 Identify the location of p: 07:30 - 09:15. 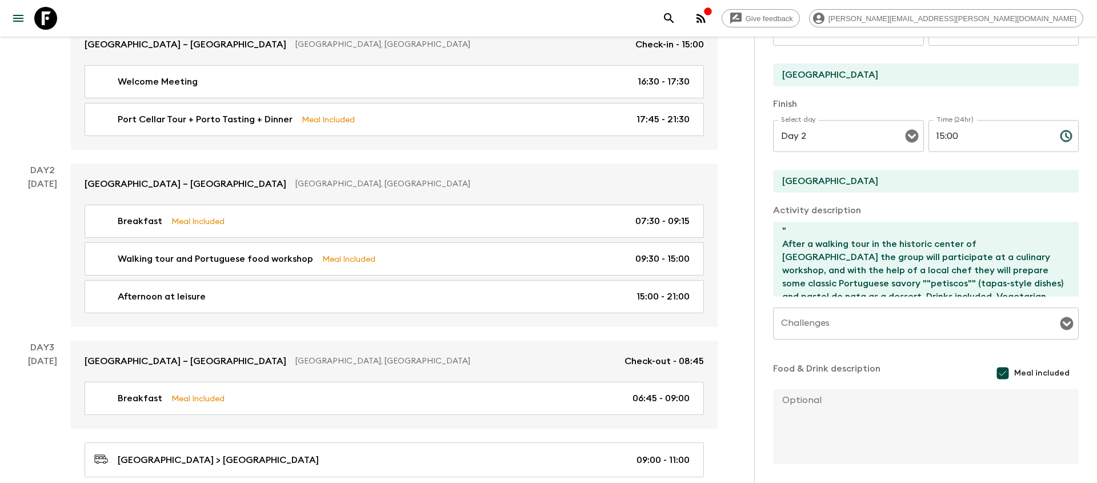
(662, 221).